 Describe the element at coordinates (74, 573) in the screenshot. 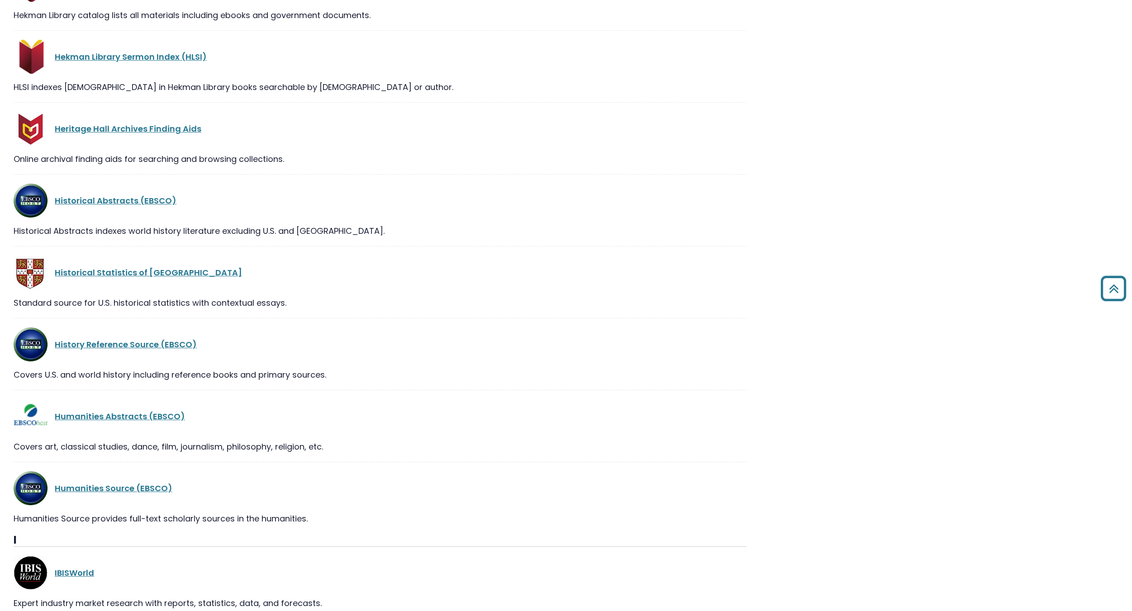

I see `a: IBISWorld` at that location.